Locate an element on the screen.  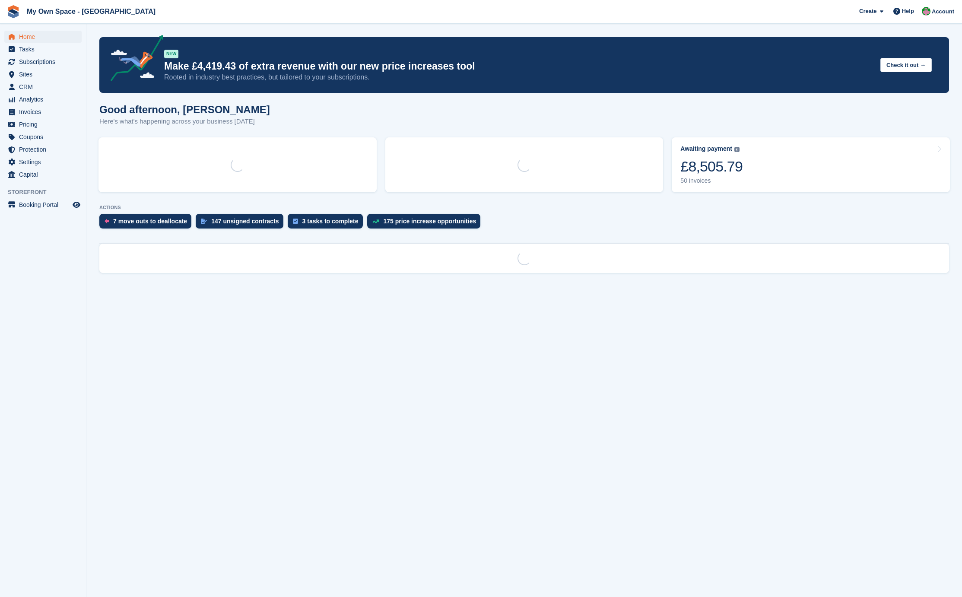
img: move_outs_to_deallocate_icon-f764333ba52eb49d3ac5e1228854f67142a1ed5810a6f6cc68b1a99e826820c5.svg is located at coordinates (107, 221).